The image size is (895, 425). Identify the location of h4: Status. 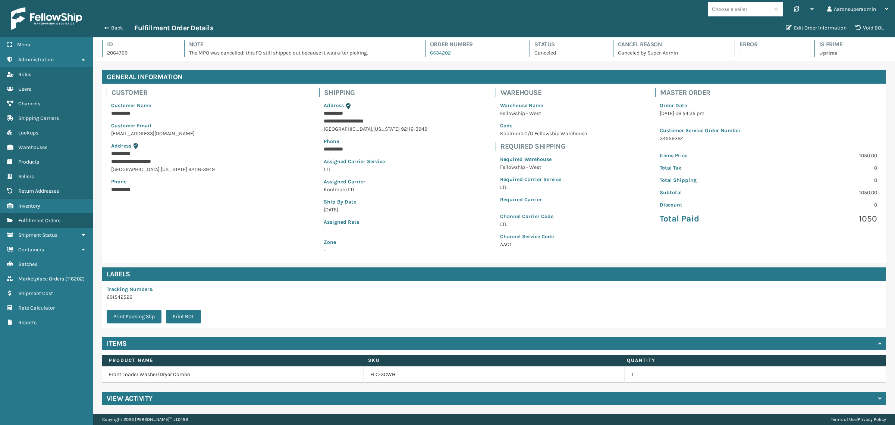
(567, 44).